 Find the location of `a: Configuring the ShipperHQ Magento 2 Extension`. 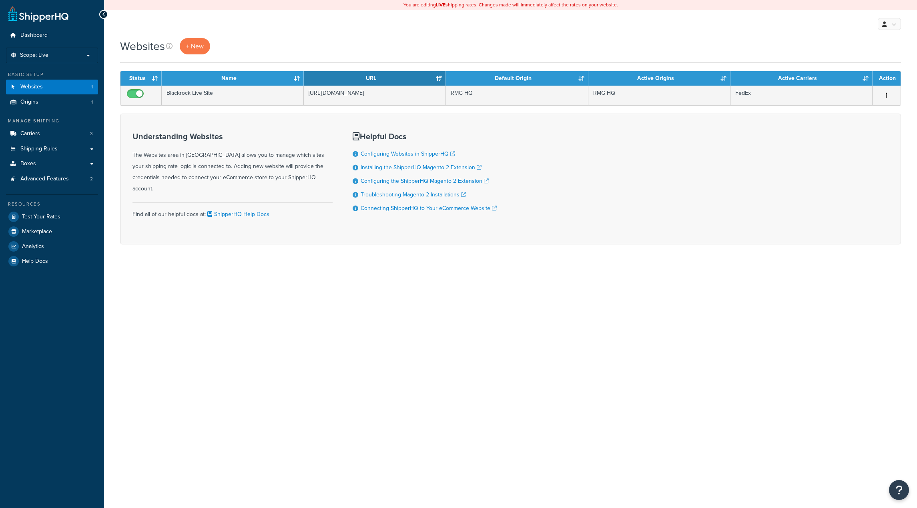

a: Configuring the ShipperHQ Magento 2 Extension is located at coordinates (425, 181).